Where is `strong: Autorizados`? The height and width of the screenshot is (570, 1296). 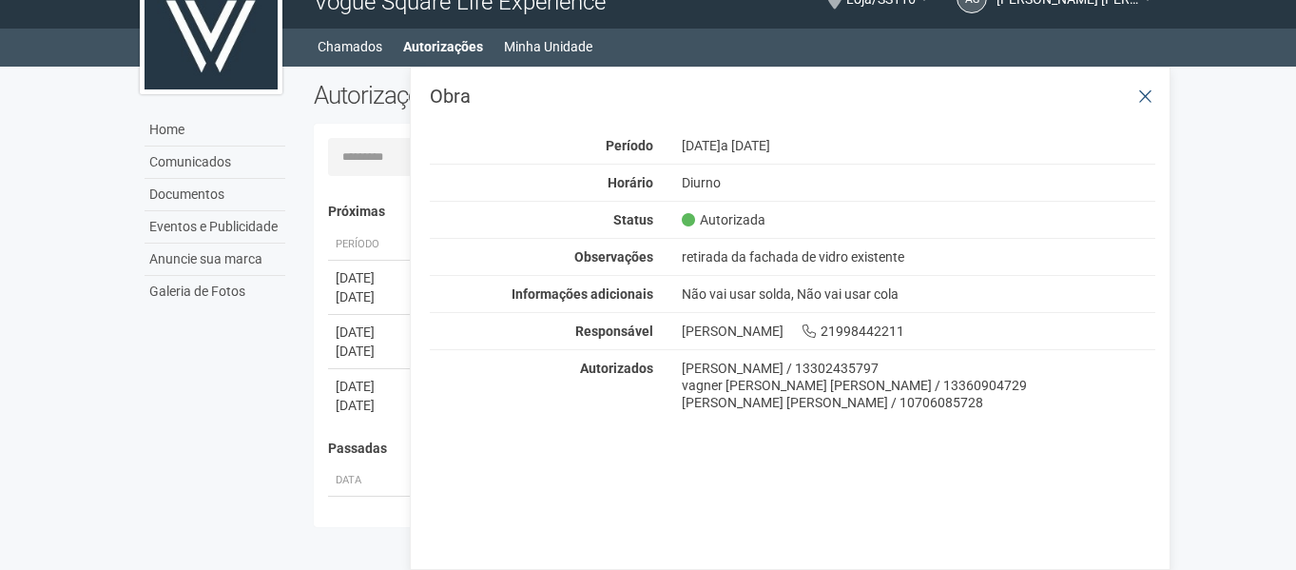 strong: Autorizados is located at coordinates (616, 368).